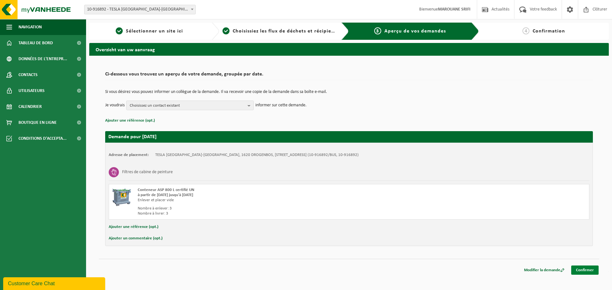  What do you see at coordinates (154, 31) in the screenshot?
I see `span: Sélectionner un site ici` at bounding box center [154, 31].